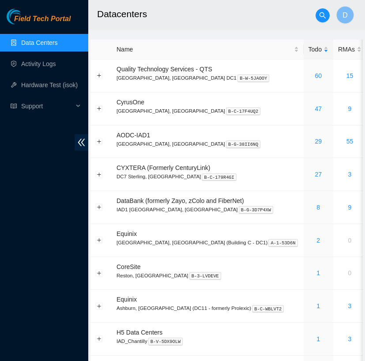 This screenshot has width=365, height=361. Describe the element at coordinates (39, 43) in the screenshot. I see `a: Data Centers` at that location.